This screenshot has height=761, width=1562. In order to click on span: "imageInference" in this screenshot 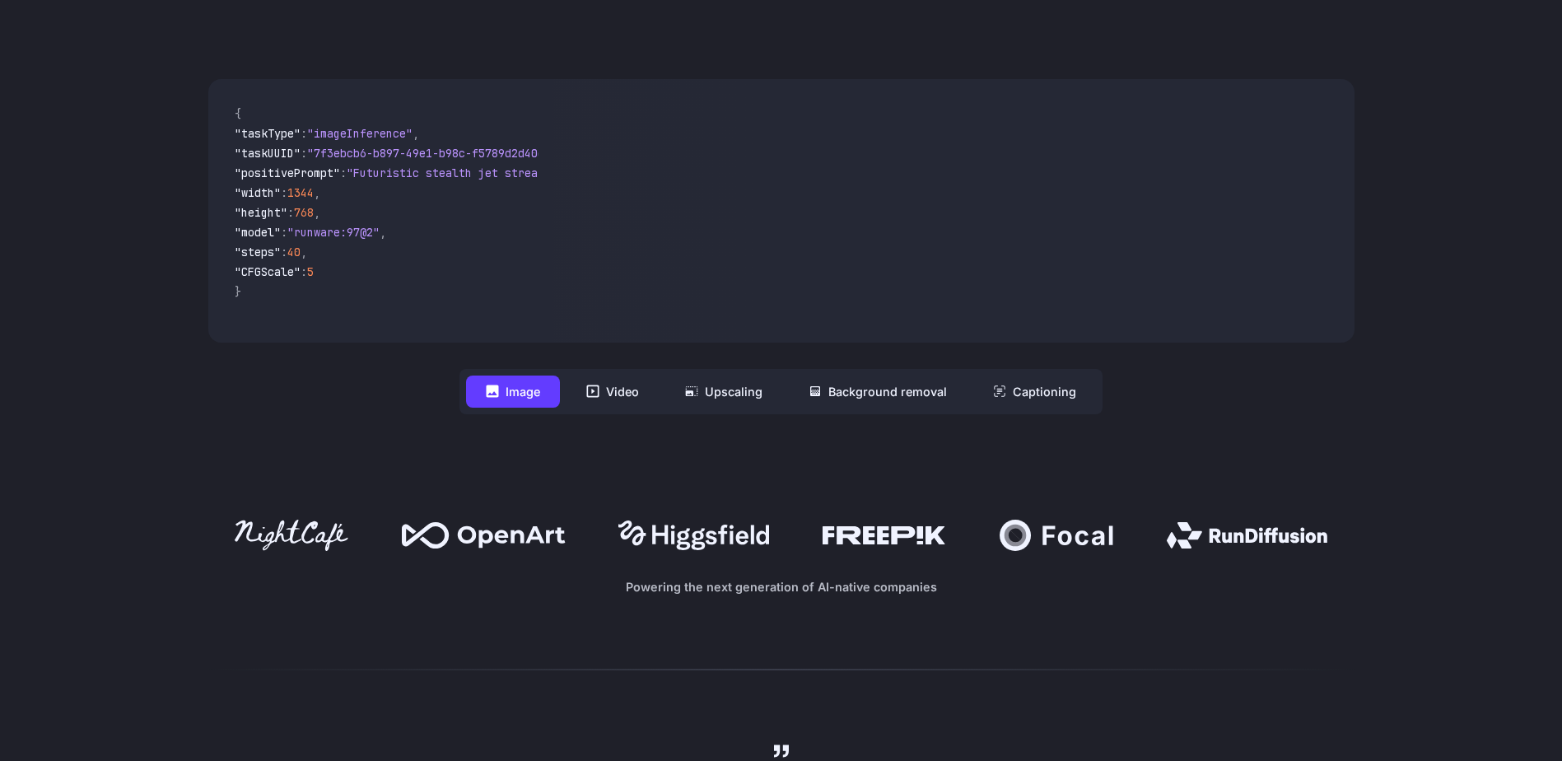, I will do `click(360, 133)`.